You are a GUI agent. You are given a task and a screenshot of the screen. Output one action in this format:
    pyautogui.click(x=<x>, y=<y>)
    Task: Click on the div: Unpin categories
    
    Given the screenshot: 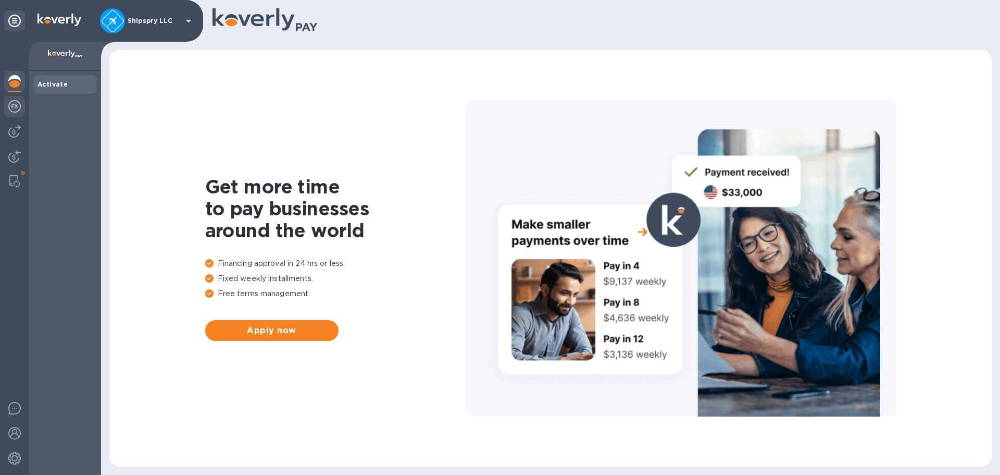 What is the action you would take?
    pyautogui.click(x=15, y=21)
    